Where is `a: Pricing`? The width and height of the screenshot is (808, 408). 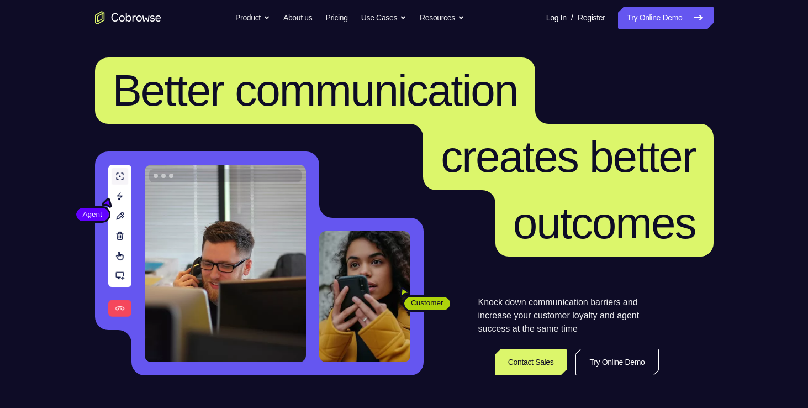 a: Pricing is located at coordinates (336, 18).